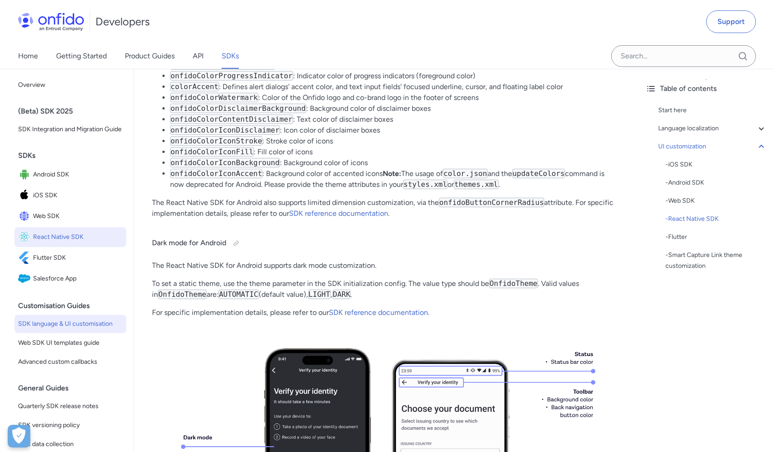 The height and width of the screenshot is (452, 774). I want to click on code: onfidoColorIconBackground, so click(225, 162).